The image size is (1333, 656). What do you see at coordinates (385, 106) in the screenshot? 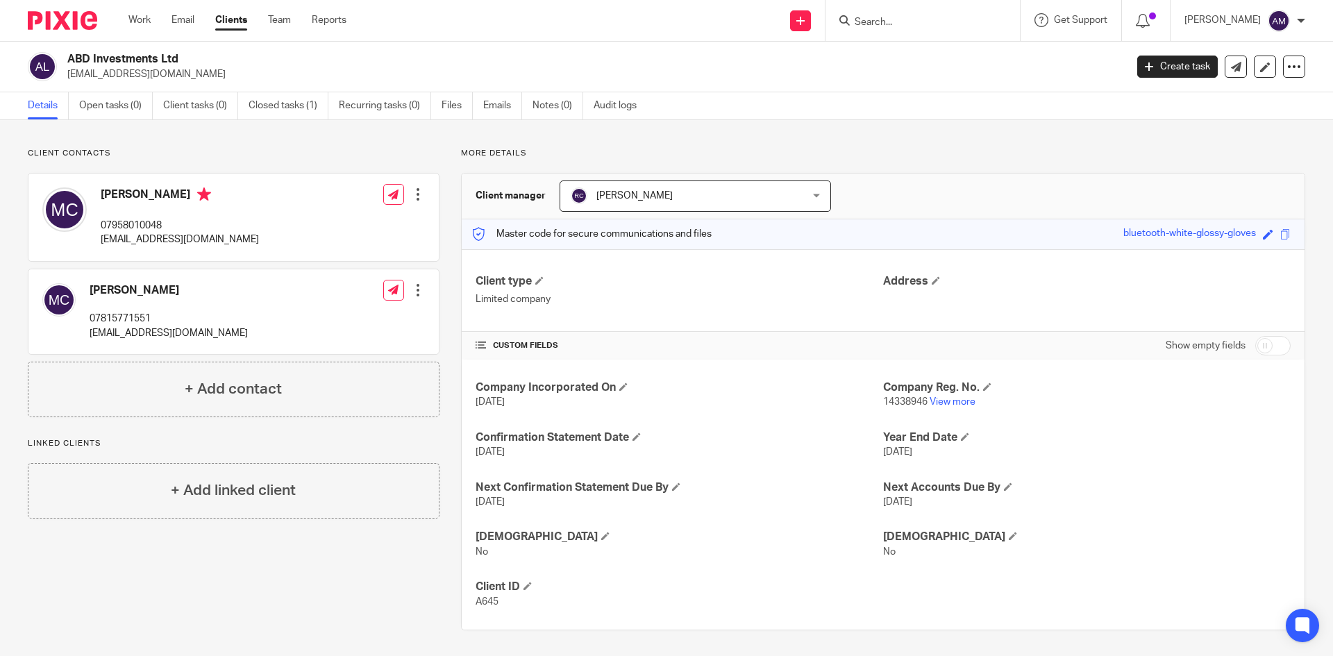
I see `a: Recurring tasks (0)` at bounding box center [385, 106].